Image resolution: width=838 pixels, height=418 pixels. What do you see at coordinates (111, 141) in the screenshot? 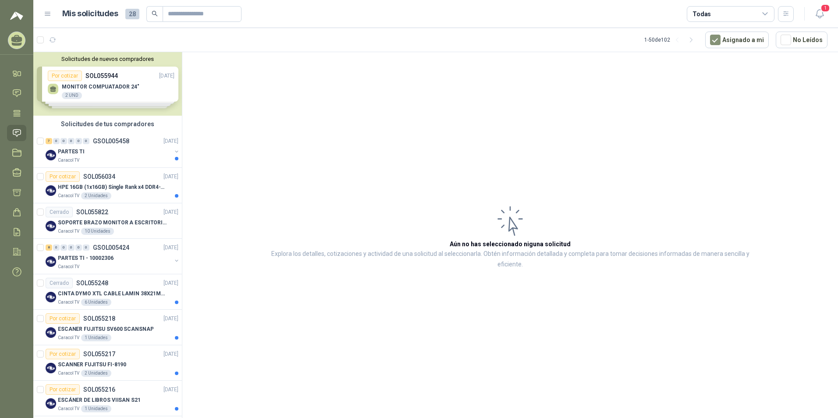
I see `p: GSOL005458` at bounding box center [111, 141].